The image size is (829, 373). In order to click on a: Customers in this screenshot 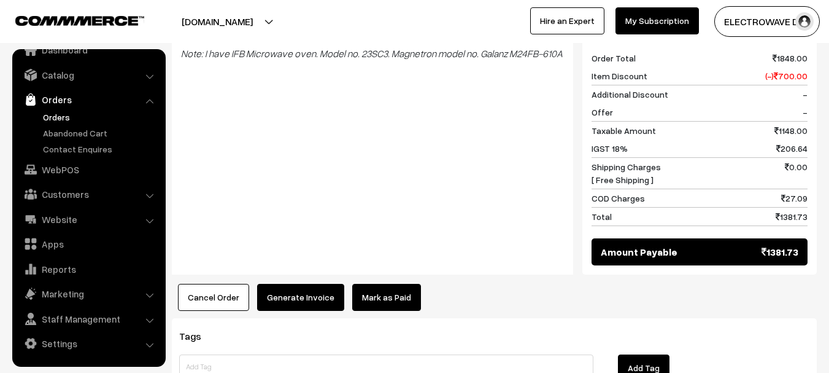, I will do `click(88, 194)`.